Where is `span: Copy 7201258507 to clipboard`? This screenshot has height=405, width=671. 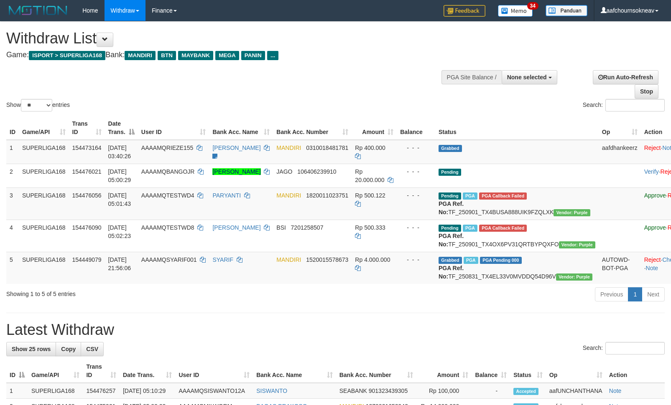 span: Copy 7201258507 to clipboard is located at coordinates (307, 228).